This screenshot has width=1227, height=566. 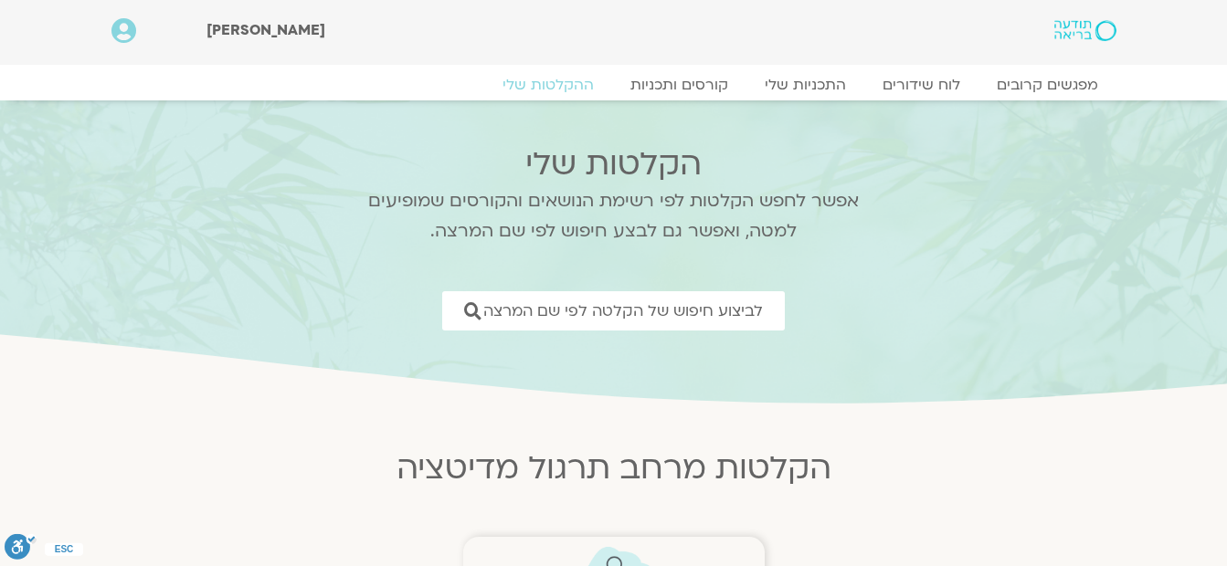 I want to click on a: לביצוע חיפוש של הקלטה לפי שם המרצה, so click(x=613, y=311).